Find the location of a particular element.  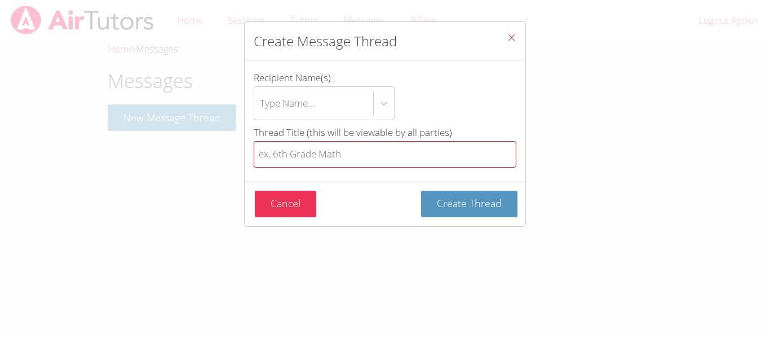

input: Thread Title (this will be viewable by all parties) is located at coordinates (385, 154).